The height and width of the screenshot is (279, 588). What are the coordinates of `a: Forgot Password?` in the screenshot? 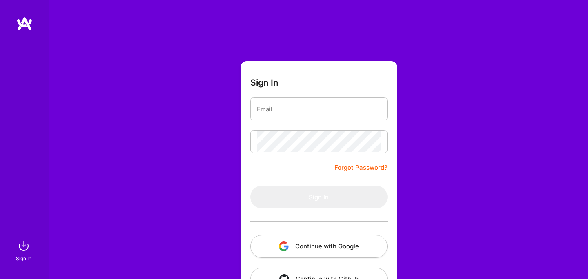 It's located at (361, 168).